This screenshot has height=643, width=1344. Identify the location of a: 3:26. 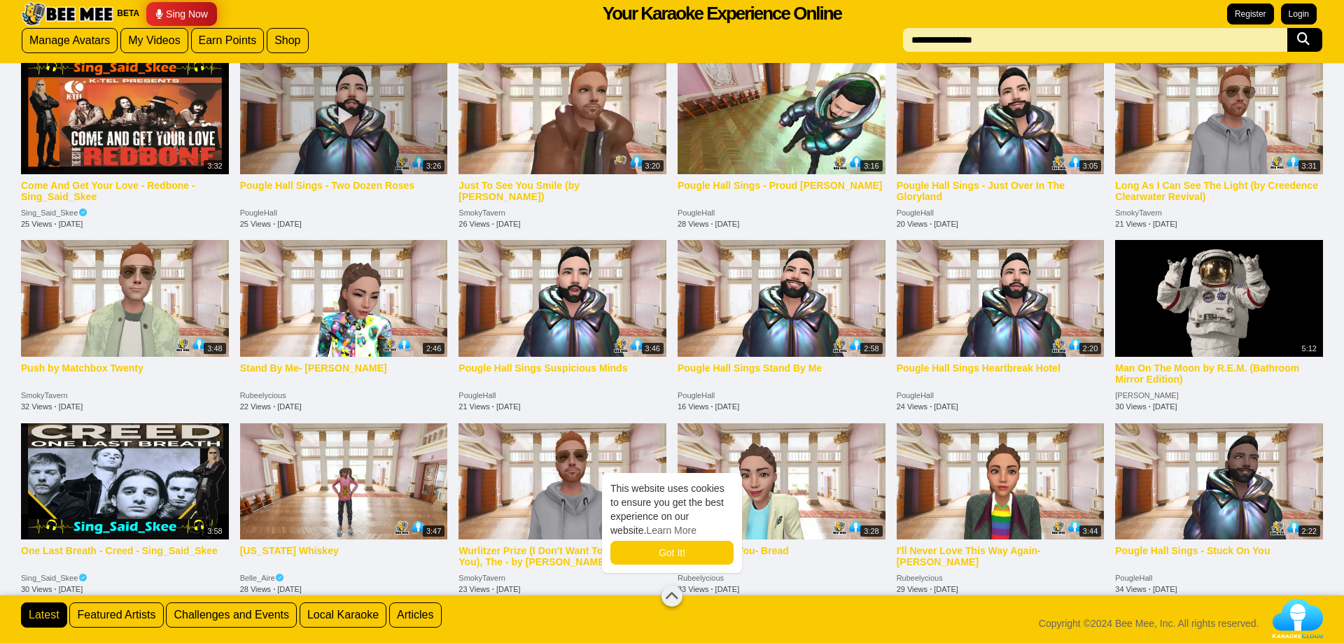
(344, 115).